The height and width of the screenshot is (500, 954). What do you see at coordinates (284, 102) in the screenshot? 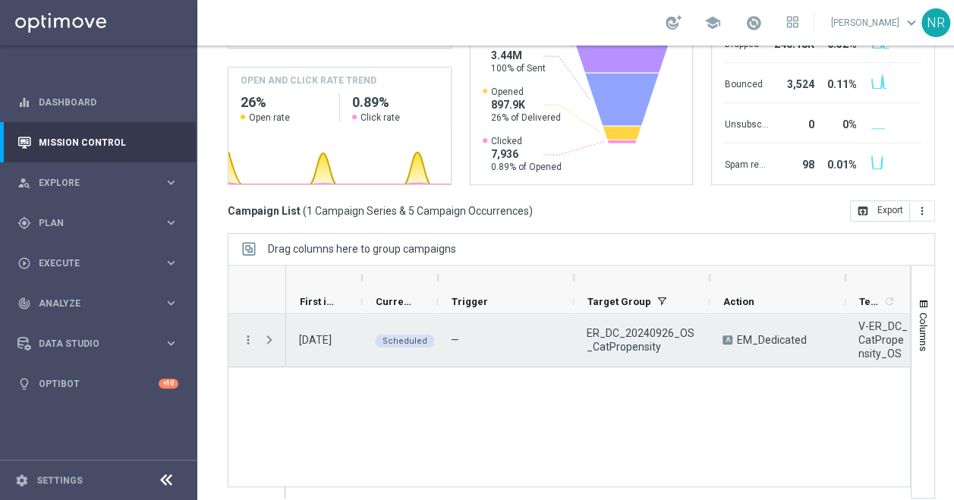
I see `h2: 26%` at bounding box center [284, 102].